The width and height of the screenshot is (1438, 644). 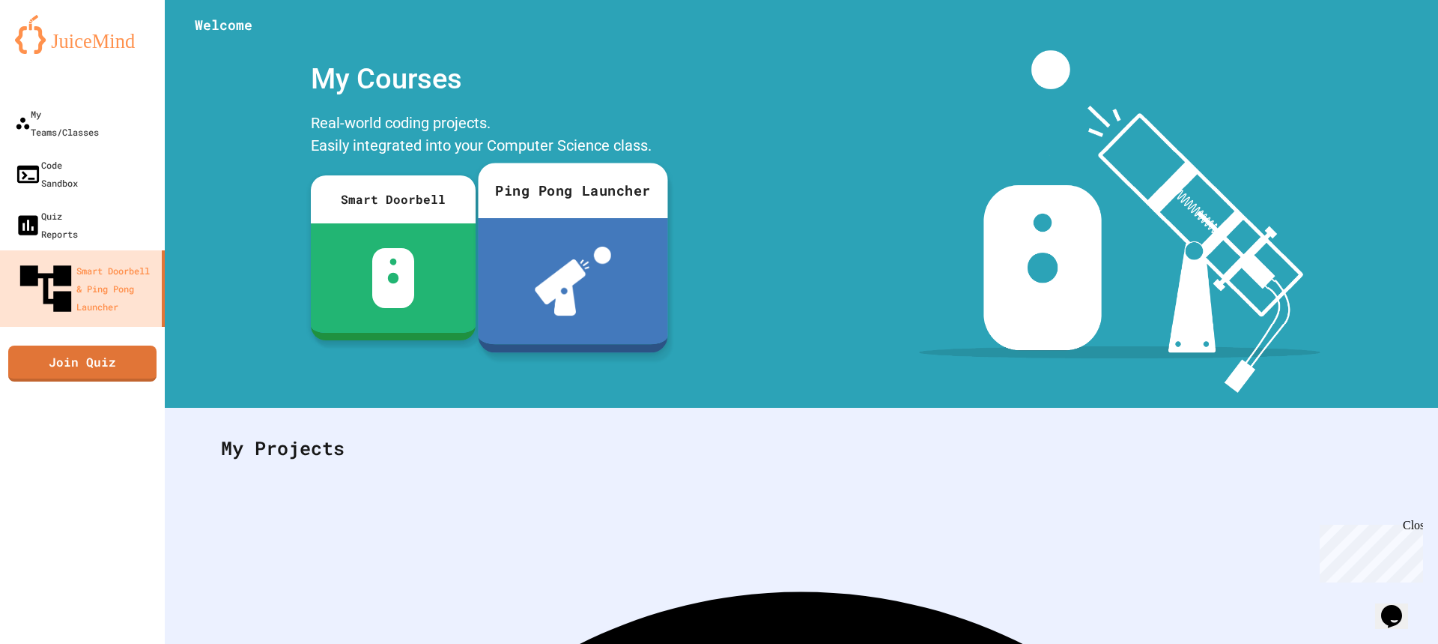 I want to click on div: Chat with us now!Close, so click(x=55, y=50).